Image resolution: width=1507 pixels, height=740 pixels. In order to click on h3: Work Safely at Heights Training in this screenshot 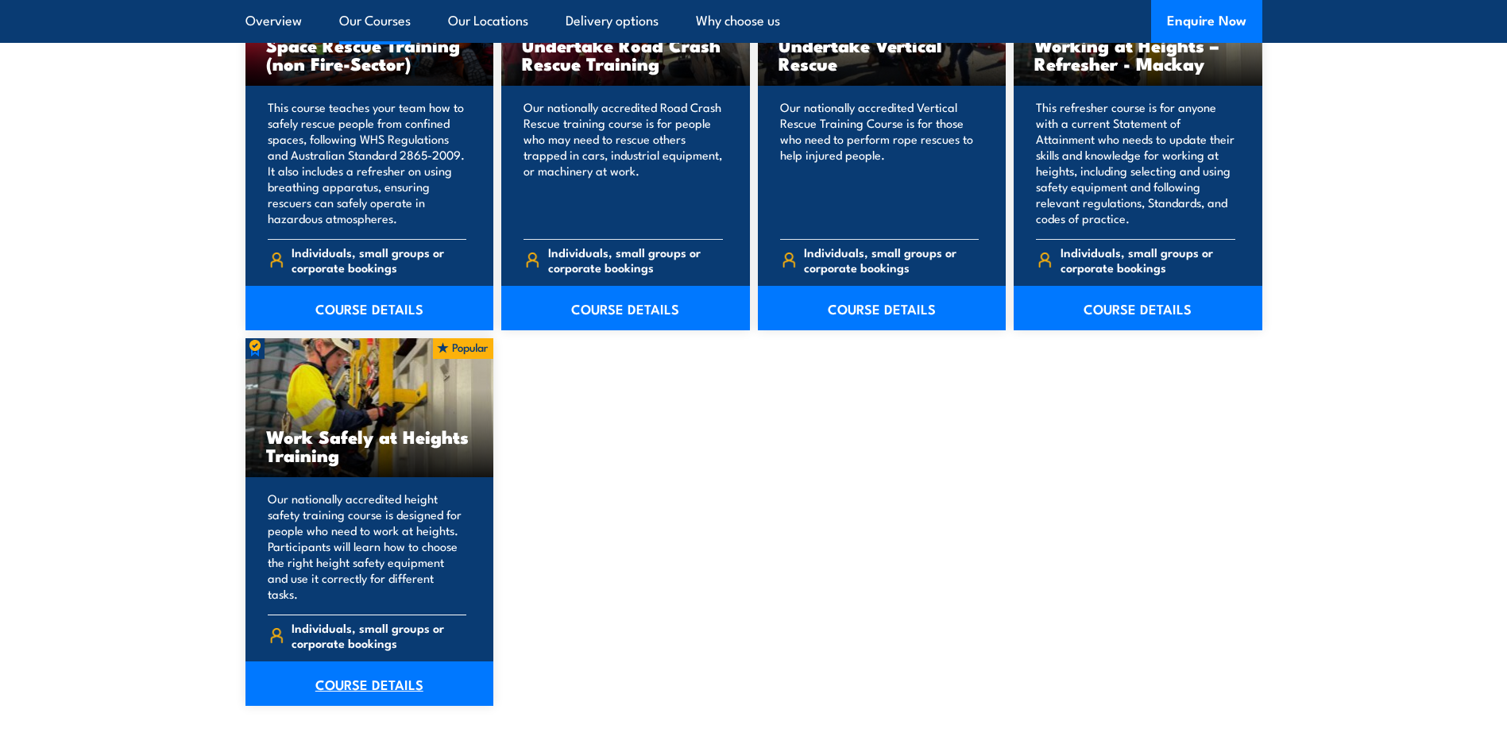, I will do `click(369, 446)`.